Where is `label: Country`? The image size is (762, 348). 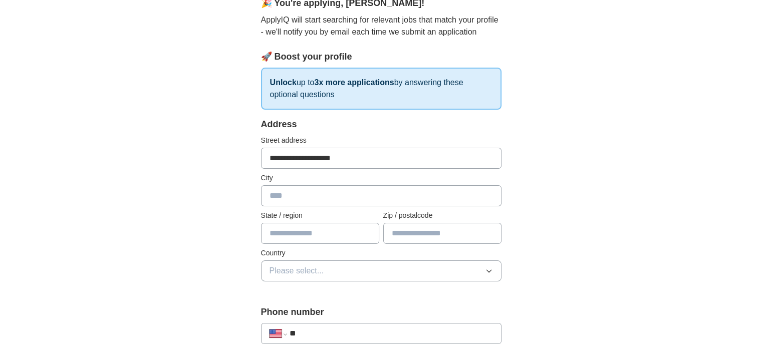 label: Country is located at coordinates (381, 253).